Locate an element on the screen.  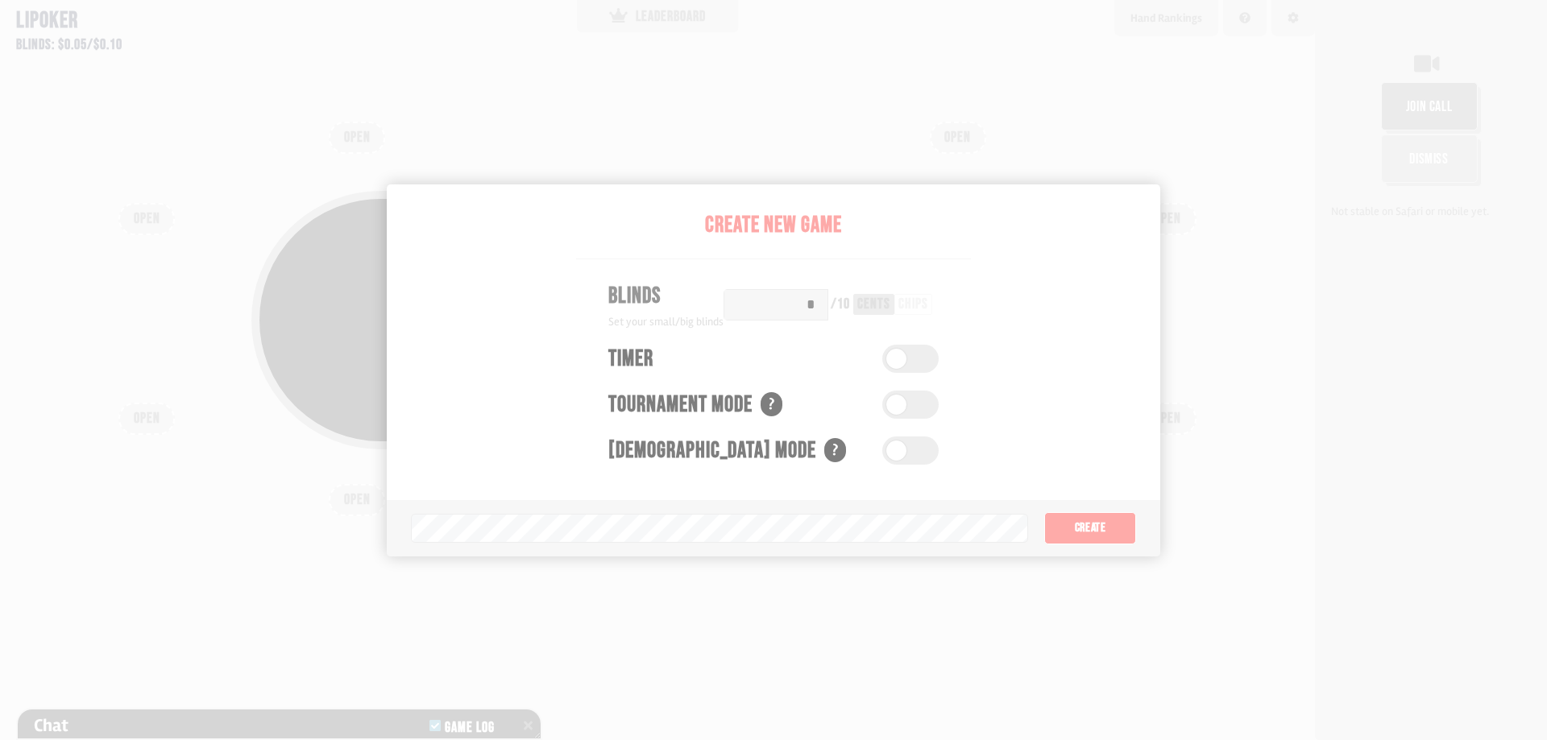
span: COPY GAME LINK is located at coordinates (667, 320).